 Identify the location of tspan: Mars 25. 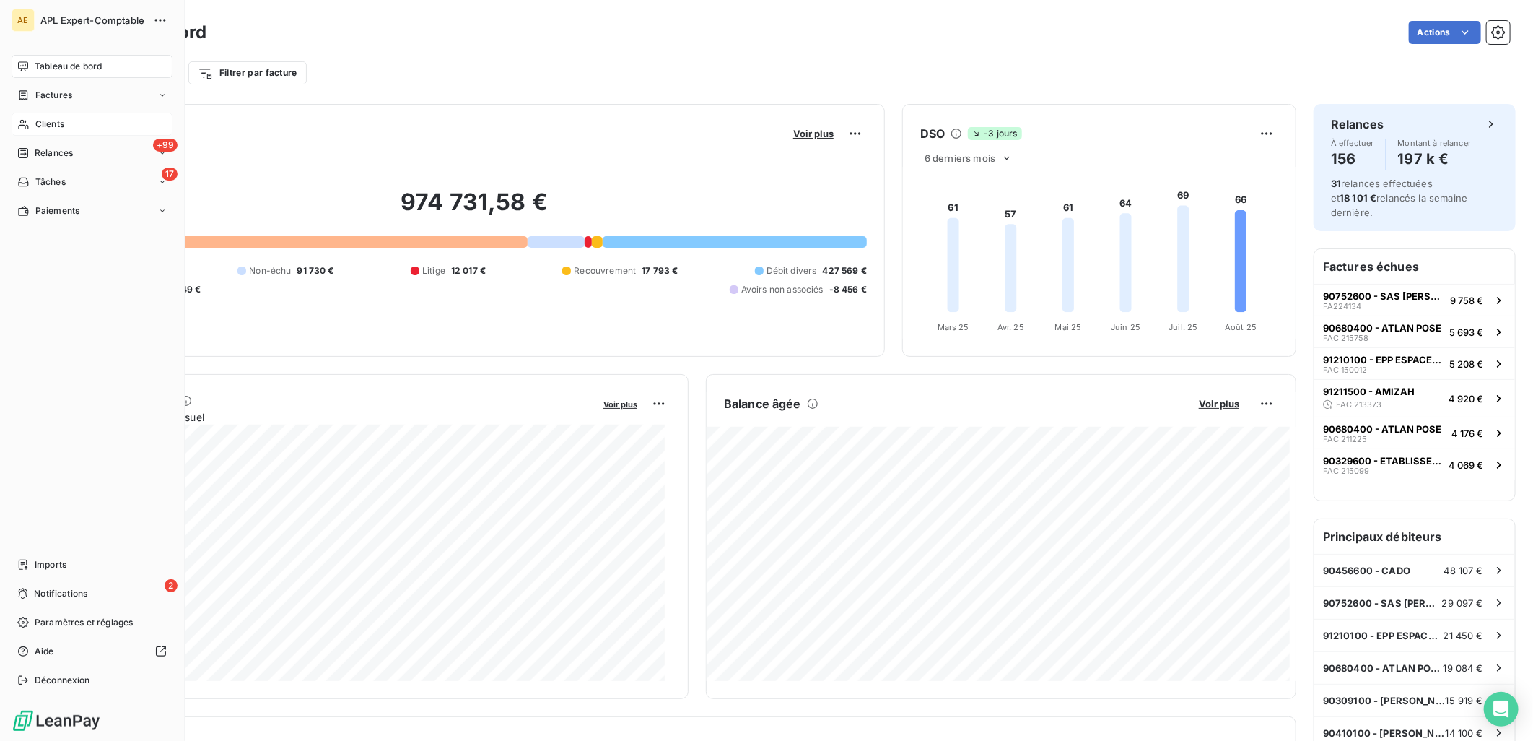
(954, 327).